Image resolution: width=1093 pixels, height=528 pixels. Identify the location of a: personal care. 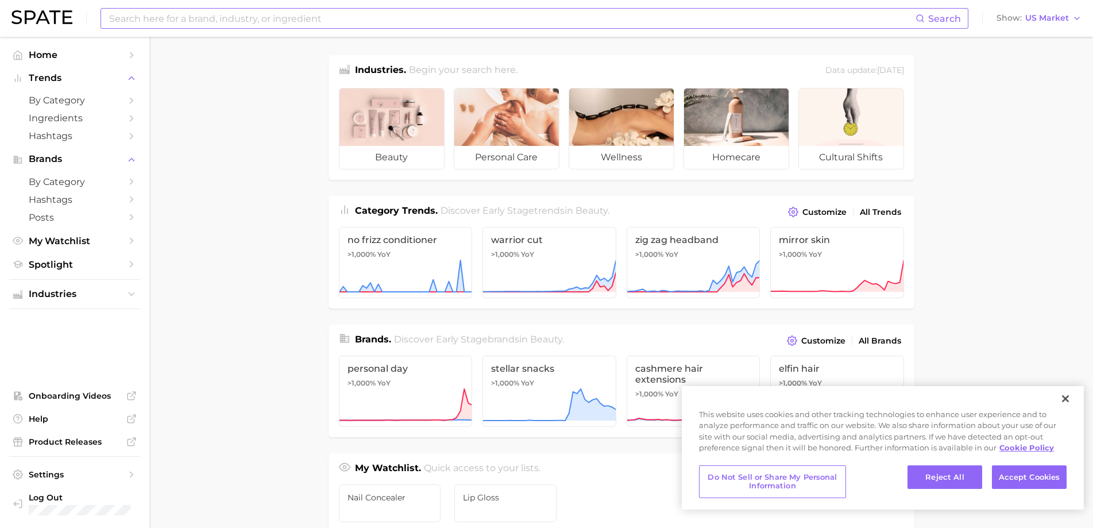
(506, 129).